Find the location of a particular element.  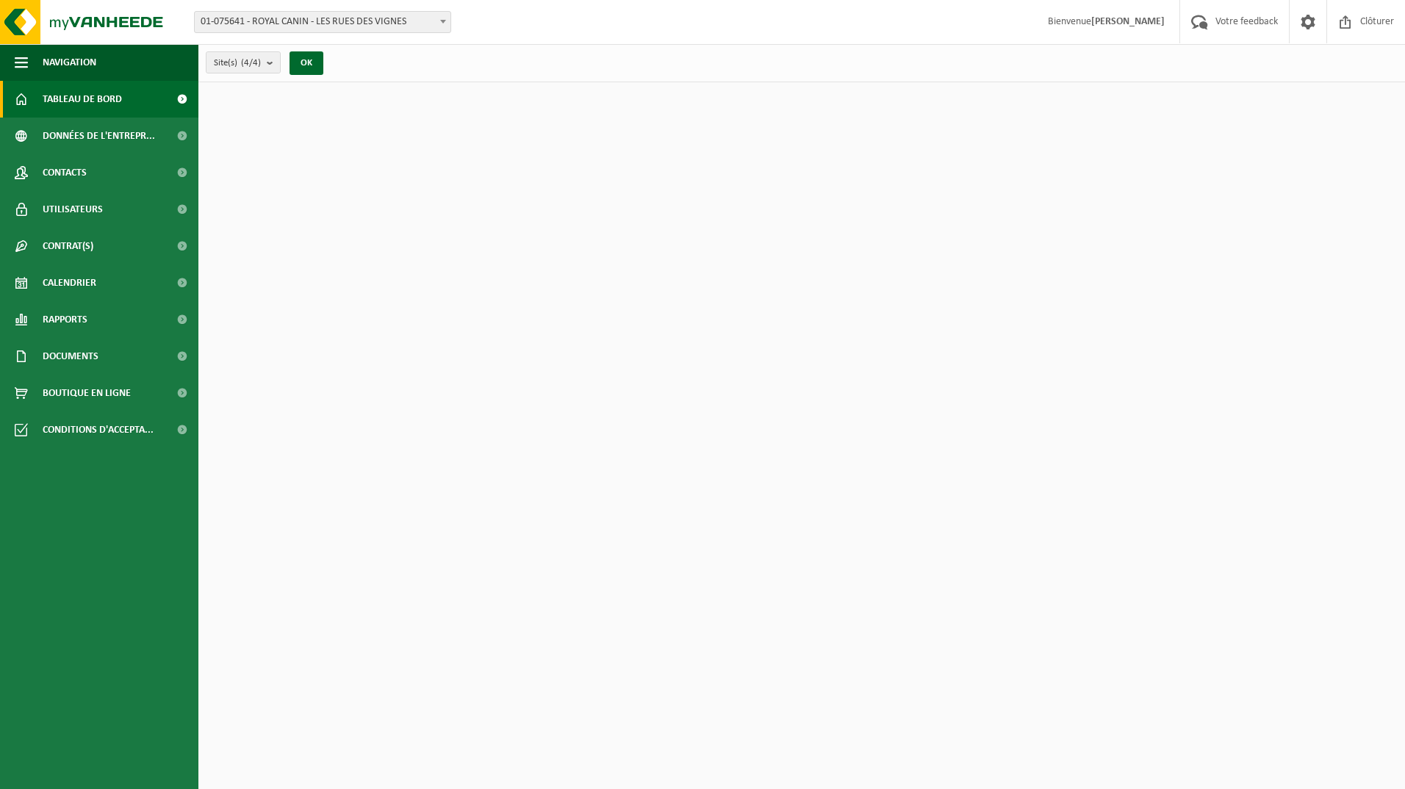

span: Conditions d'accepta... is located at coordinates (98, 430).